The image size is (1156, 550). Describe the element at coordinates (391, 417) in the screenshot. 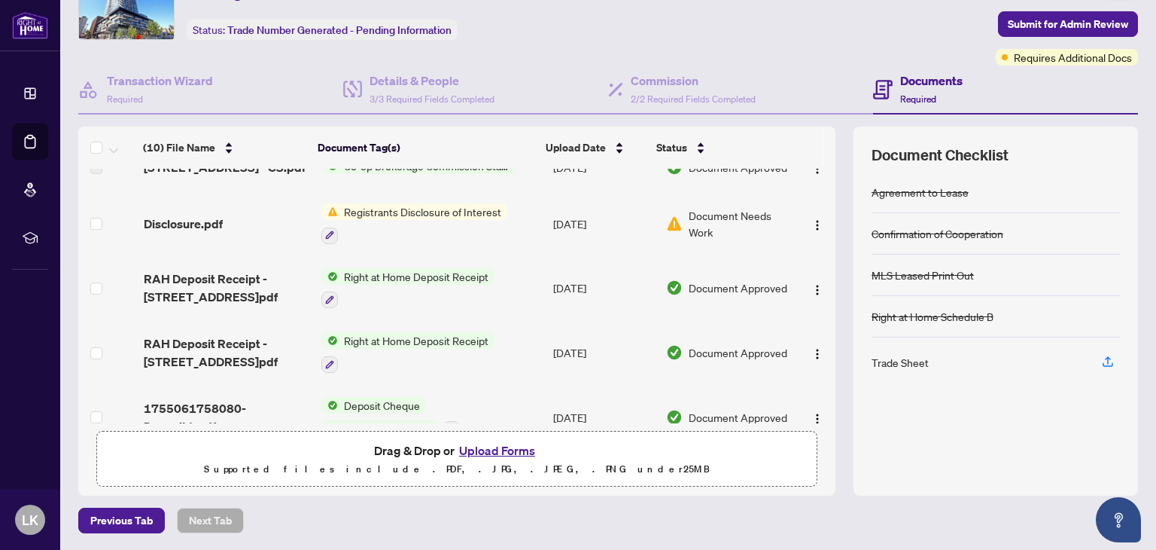

I see `button: Status IconDeposit ChequeStatus IconDeposit Slip - Bank` at that location.